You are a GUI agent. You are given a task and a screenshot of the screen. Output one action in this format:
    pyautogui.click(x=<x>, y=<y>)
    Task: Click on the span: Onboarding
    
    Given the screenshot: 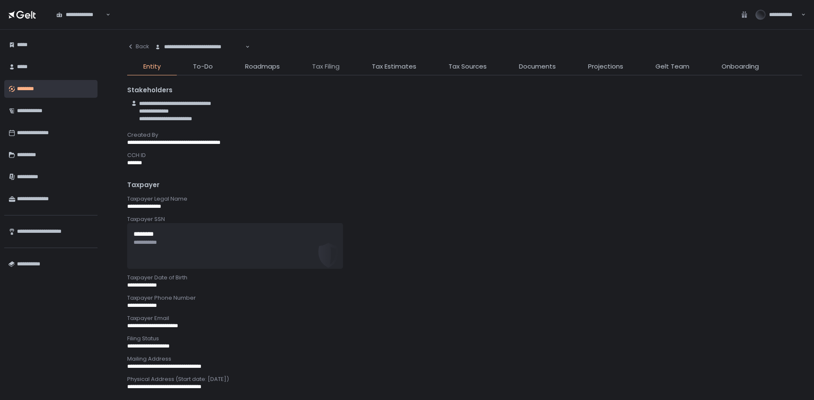 What is the action you would take?
    pyautogui.click(x=740, y=67)
    